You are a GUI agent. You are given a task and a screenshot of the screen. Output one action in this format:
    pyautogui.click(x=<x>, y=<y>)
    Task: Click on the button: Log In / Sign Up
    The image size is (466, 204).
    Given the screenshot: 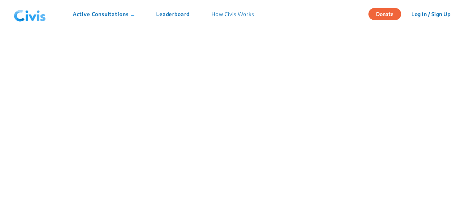 What is the action you would take?
    pyautogui.click(x=431, y=14)
    